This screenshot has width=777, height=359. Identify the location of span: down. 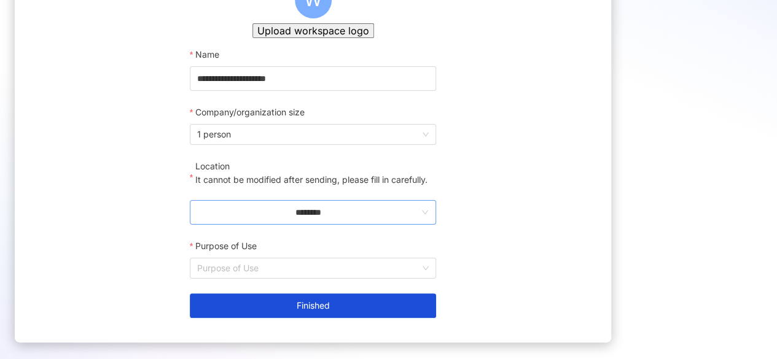
(425, 212).